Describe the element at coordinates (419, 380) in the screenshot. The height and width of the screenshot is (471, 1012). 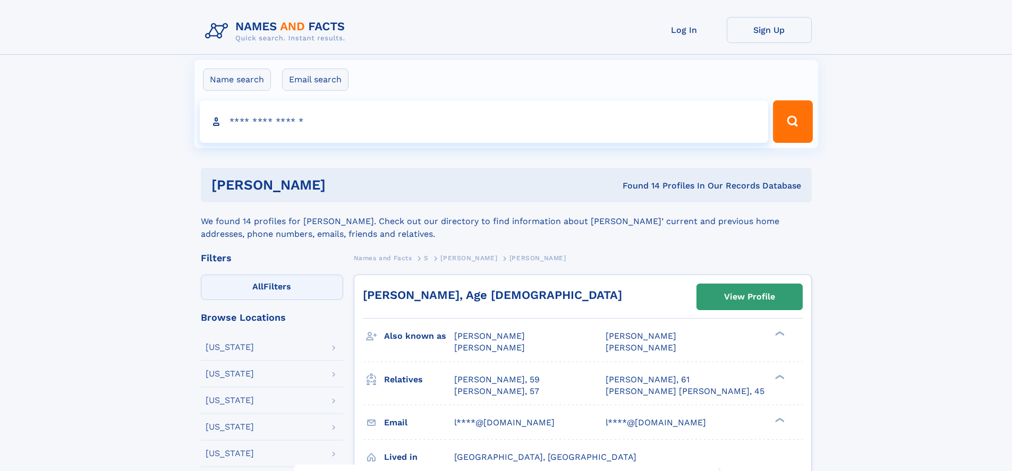
I see `h3: Relatives` at that location.